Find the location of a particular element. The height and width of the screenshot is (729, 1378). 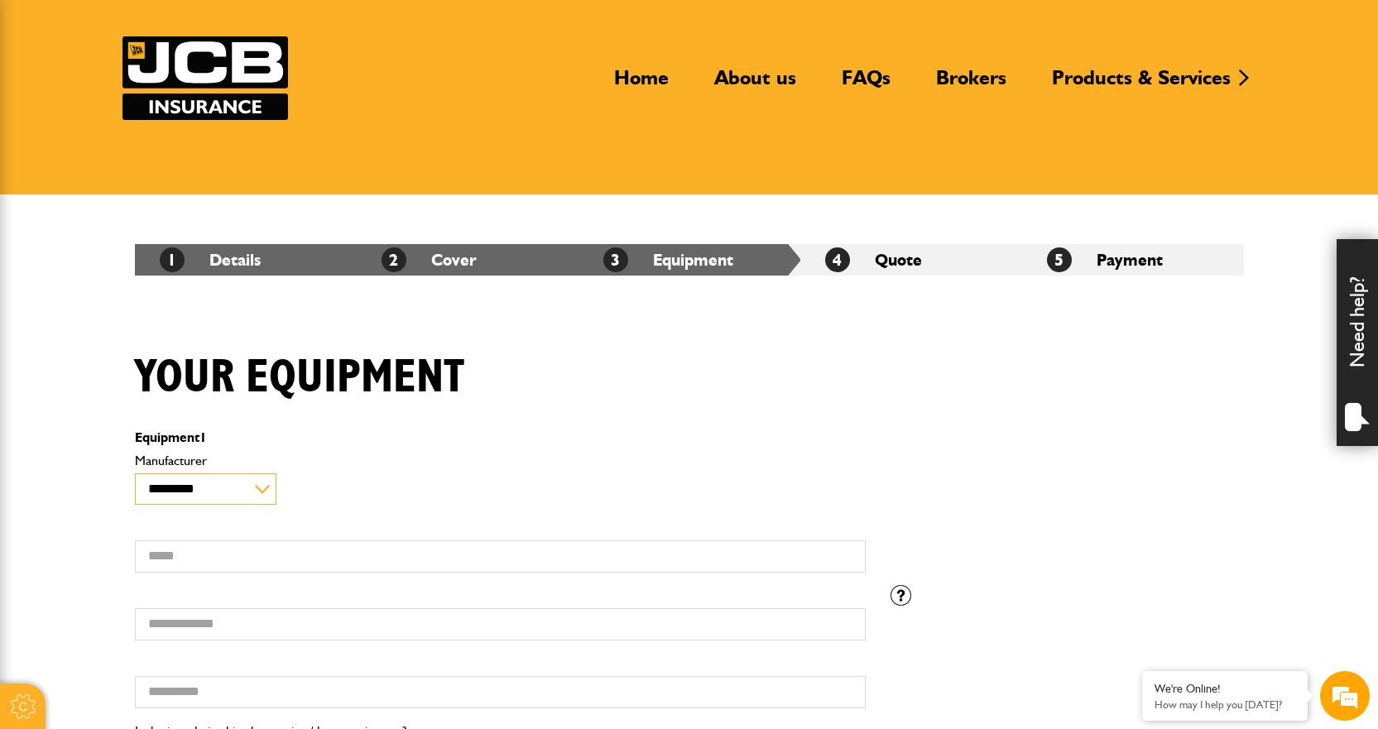

div: Chat with us now is located at coordinates (182, 103).